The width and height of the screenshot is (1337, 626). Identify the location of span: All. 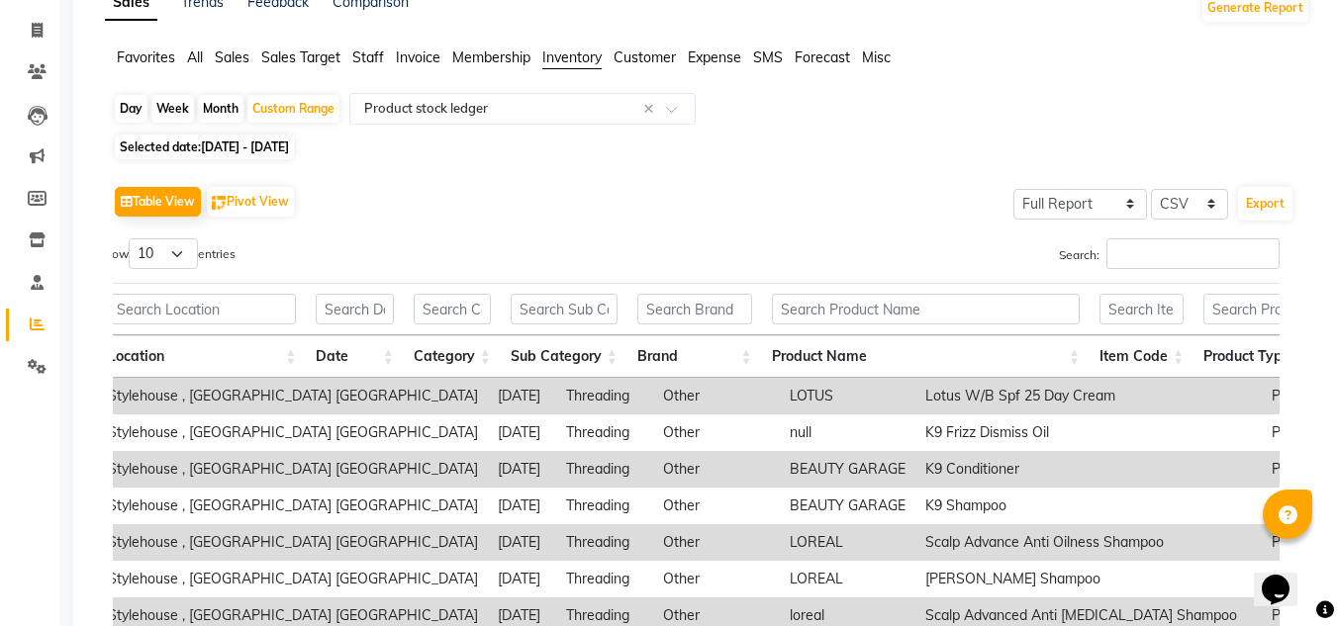
(195, 57).